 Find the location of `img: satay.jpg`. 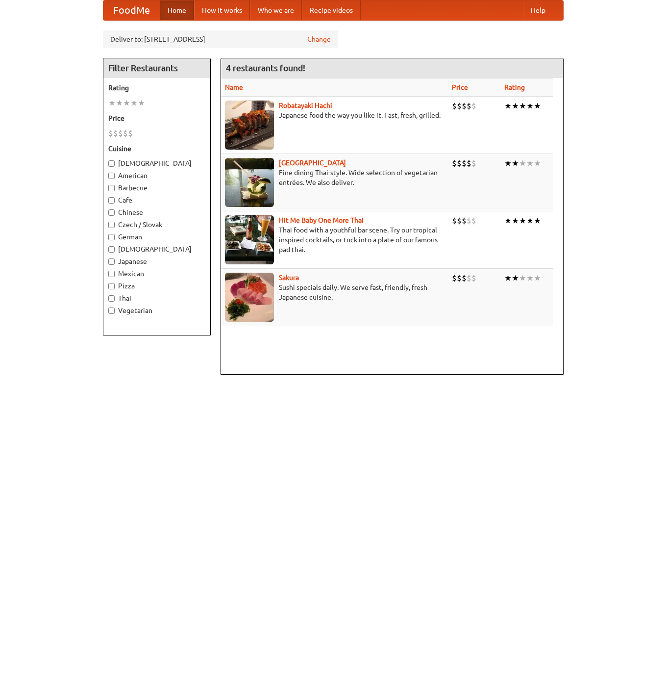

img: satay.jpg is located at coordinates (250, 182).